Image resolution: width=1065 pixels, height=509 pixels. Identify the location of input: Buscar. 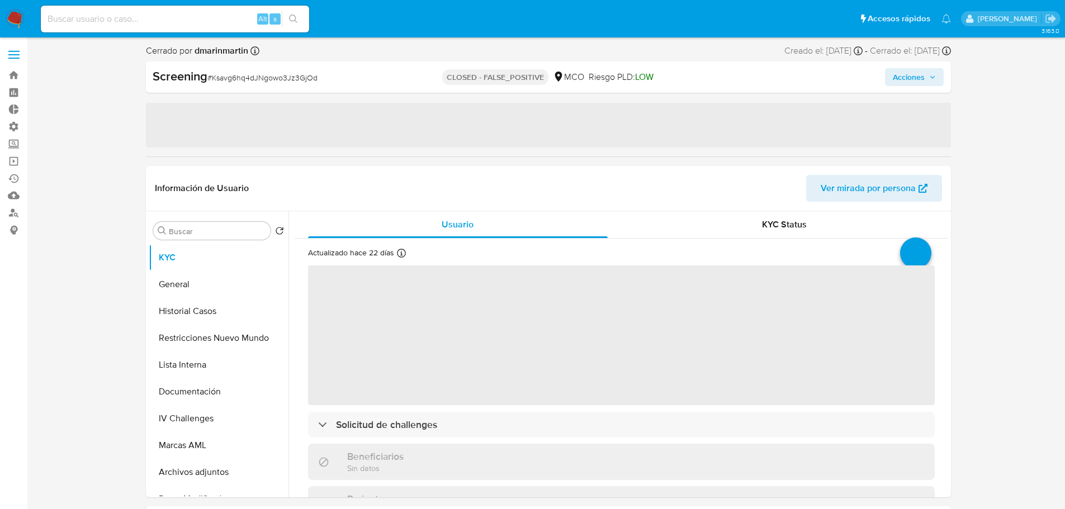
(217, 231).